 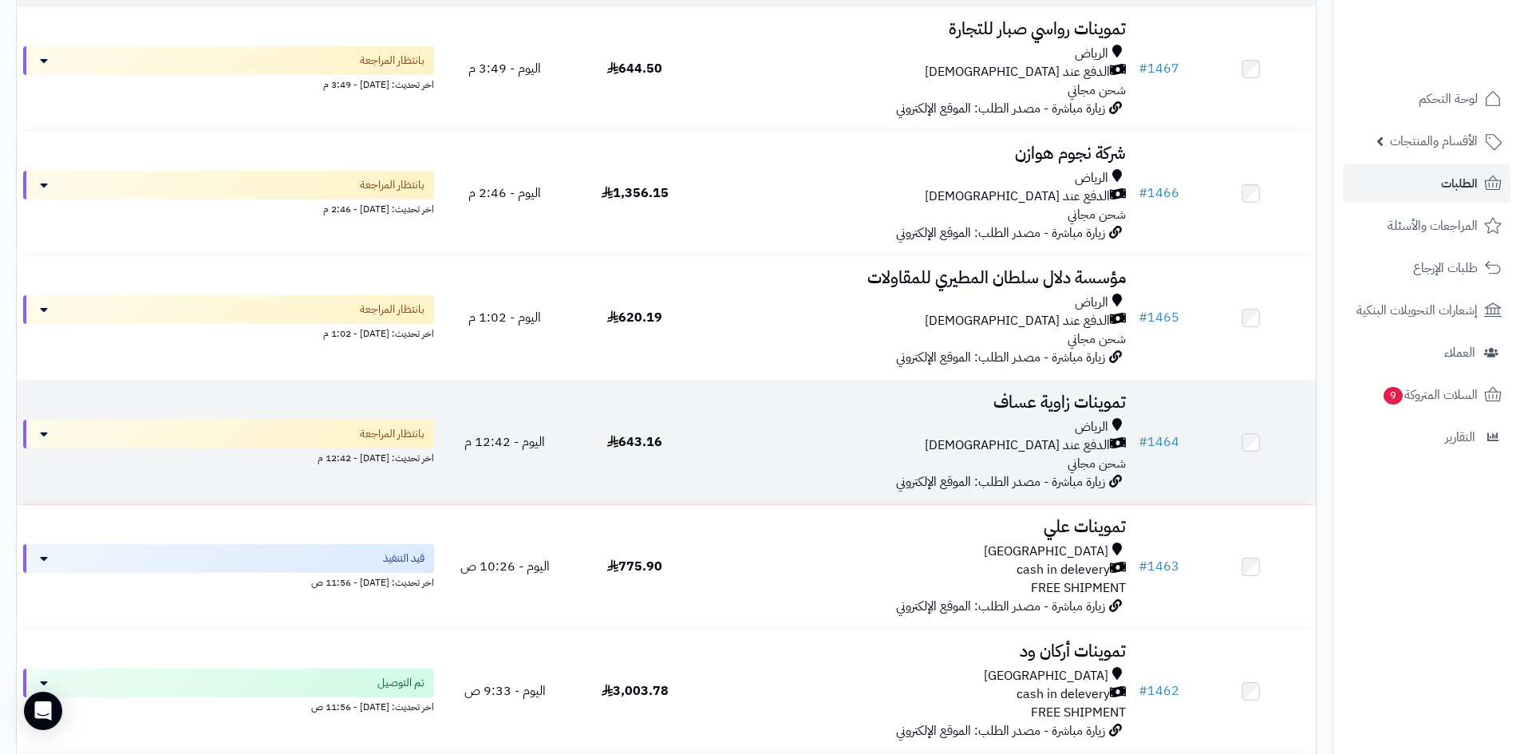 I want to click on a: الطلبات, so click(x=1426, y=183).